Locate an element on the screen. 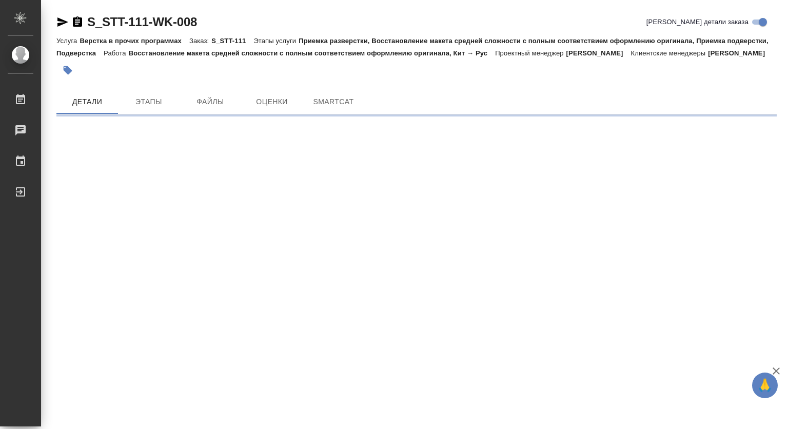  p: Работа is located at coordinates (116, 53).